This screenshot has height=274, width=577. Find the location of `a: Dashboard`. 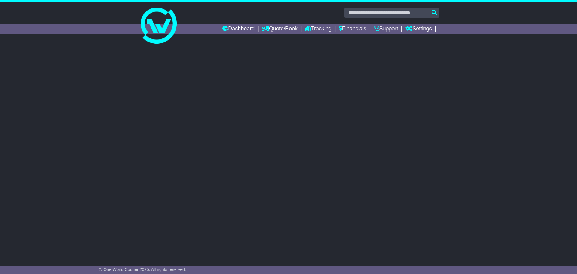

a: Dashboard is located at coordinates (238, 29).